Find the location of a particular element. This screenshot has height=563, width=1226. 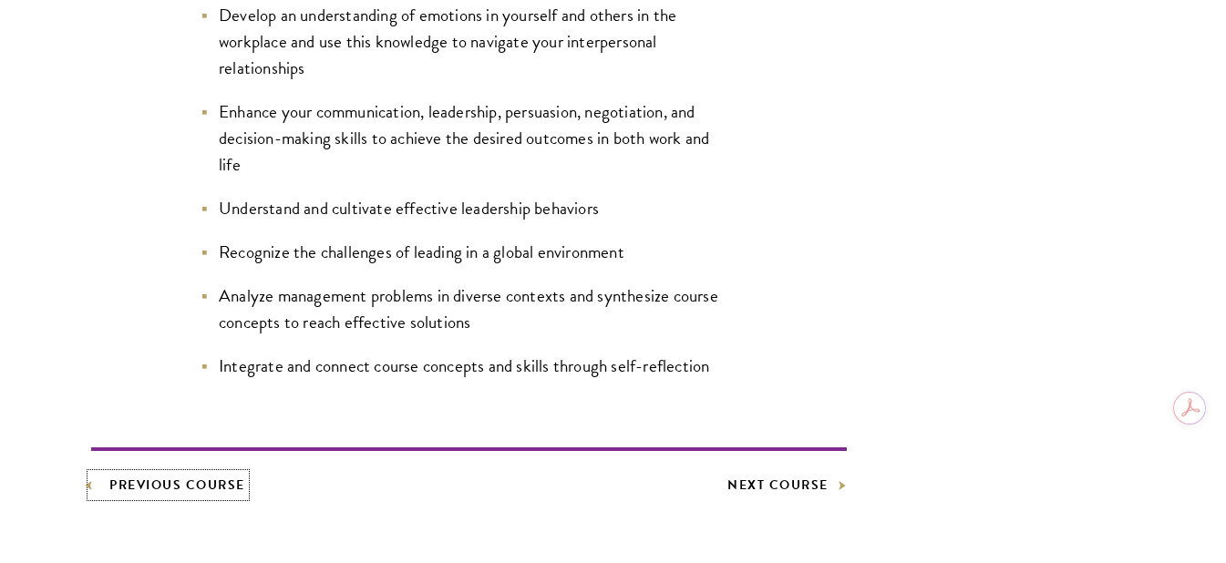

li: Develop an understanding of emotions in yourself and others in the workplace and use this knowled... is located at coordinates (460, 41).